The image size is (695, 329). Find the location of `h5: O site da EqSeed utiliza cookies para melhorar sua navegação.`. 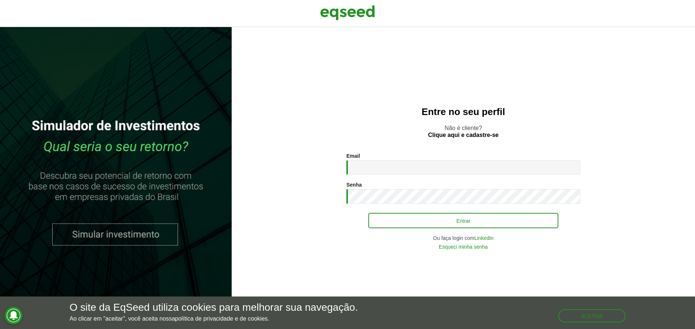

h5: O site da EqSeed utiliza cookies para melhorar sua navegação. is located at coordinates (213, 307).